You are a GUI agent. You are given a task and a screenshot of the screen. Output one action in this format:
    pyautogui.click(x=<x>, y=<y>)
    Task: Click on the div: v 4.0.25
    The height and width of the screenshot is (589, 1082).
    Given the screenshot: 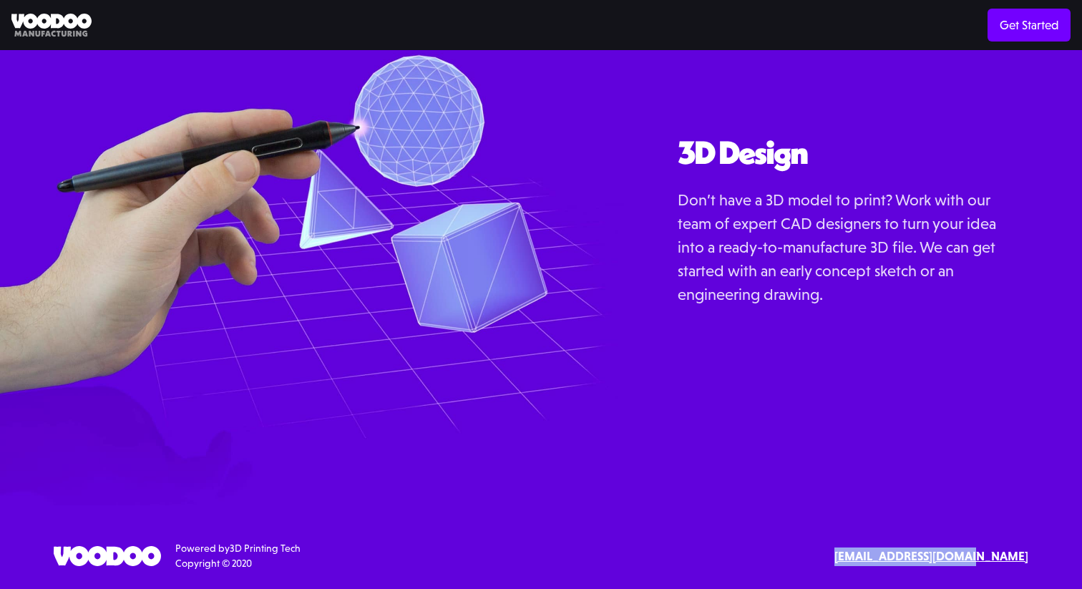 What is the action you would take?
    pyautogui.click(x=55, y=29)
    